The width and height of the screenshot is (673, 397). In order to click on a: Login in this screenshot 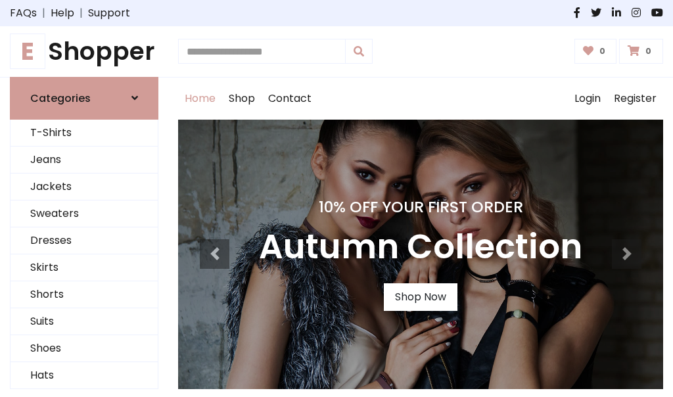, I will do `click(588, 99)`.